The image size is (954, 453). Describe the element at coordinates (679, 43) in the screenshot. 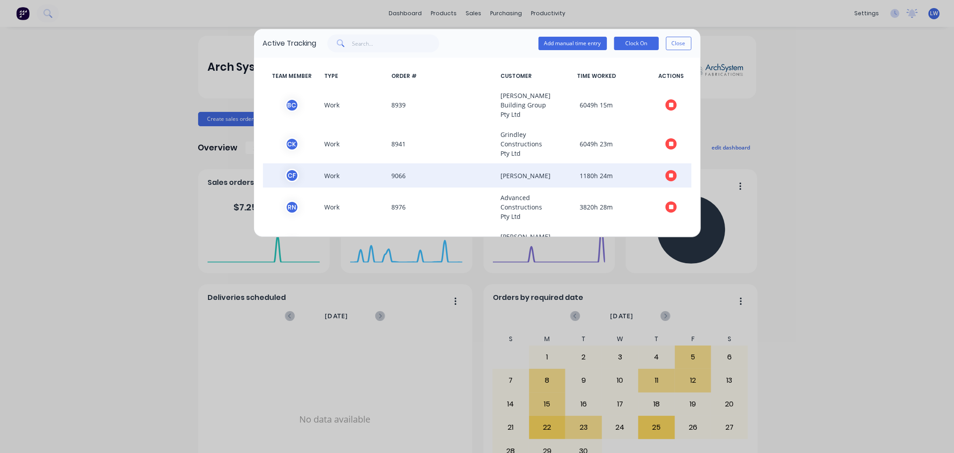

I see `button: Close` at that location.